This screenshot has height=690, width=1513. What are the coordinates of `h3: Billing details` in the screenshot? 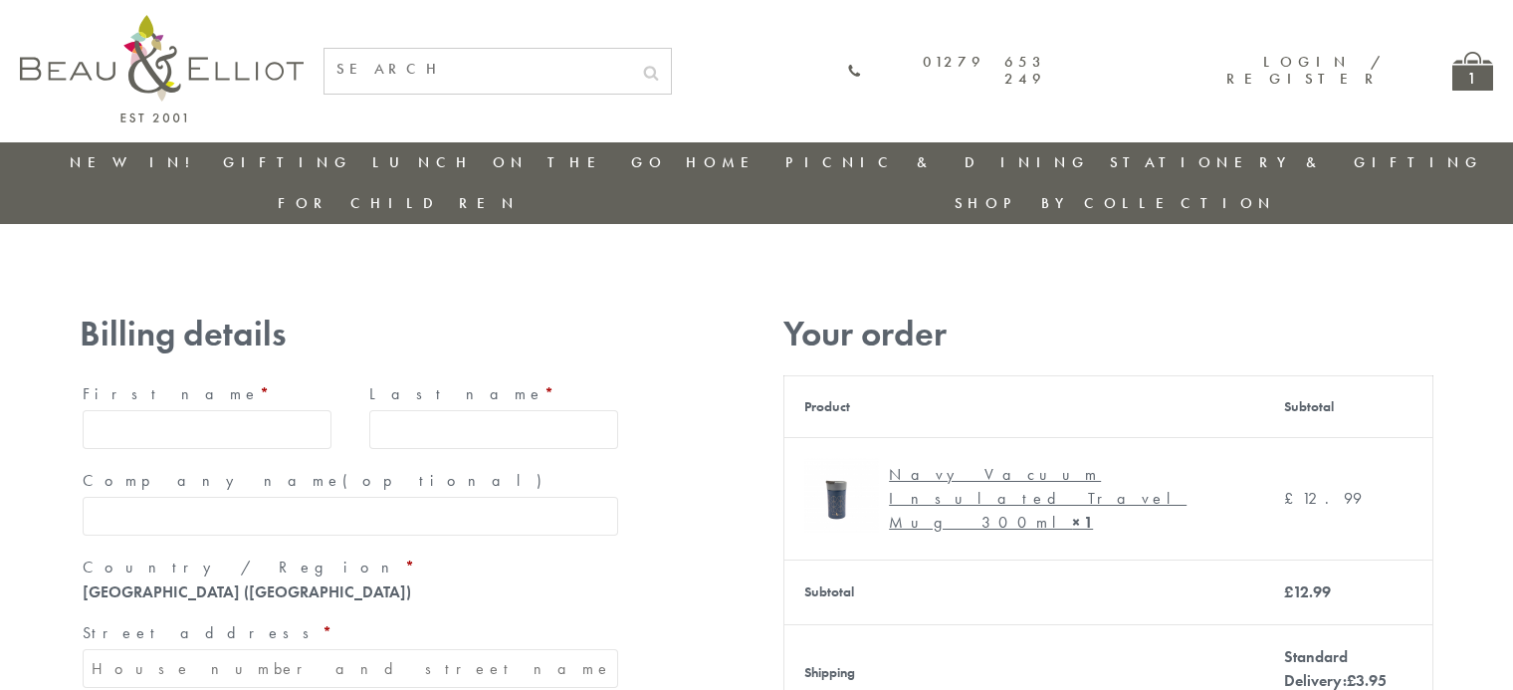 It's located at (350, 334).